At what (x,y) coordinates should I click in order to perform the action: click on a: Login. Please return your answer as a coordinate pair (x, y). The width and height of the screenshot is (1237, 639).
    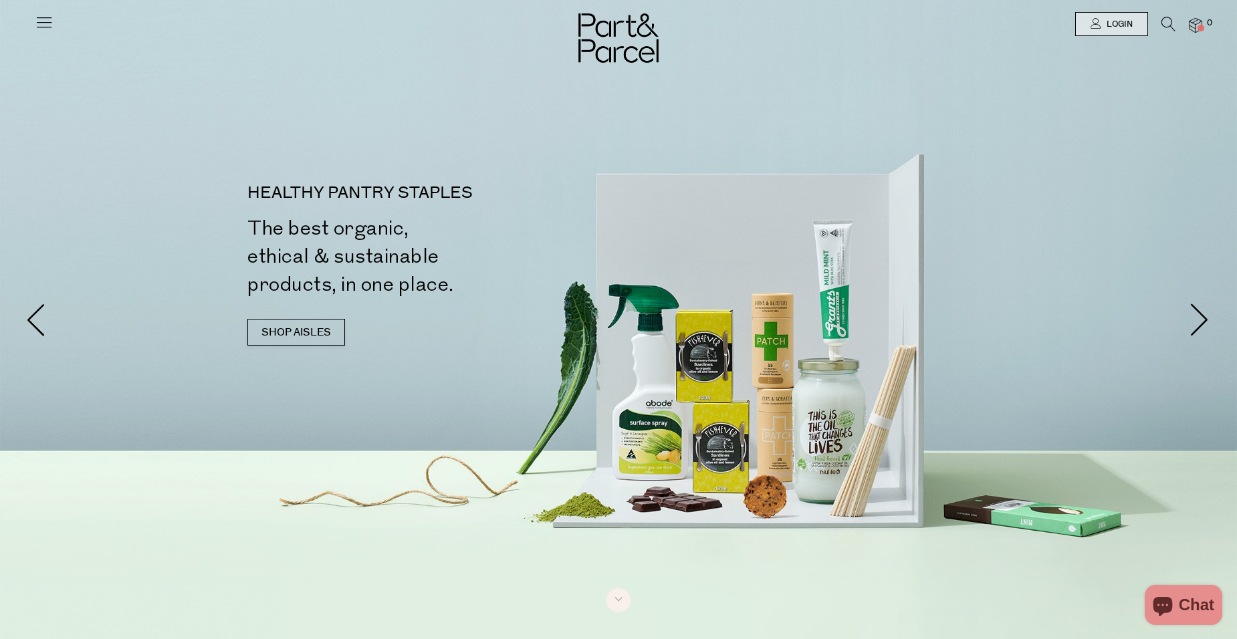
    Looking at the image, I should click on (1111, 24).